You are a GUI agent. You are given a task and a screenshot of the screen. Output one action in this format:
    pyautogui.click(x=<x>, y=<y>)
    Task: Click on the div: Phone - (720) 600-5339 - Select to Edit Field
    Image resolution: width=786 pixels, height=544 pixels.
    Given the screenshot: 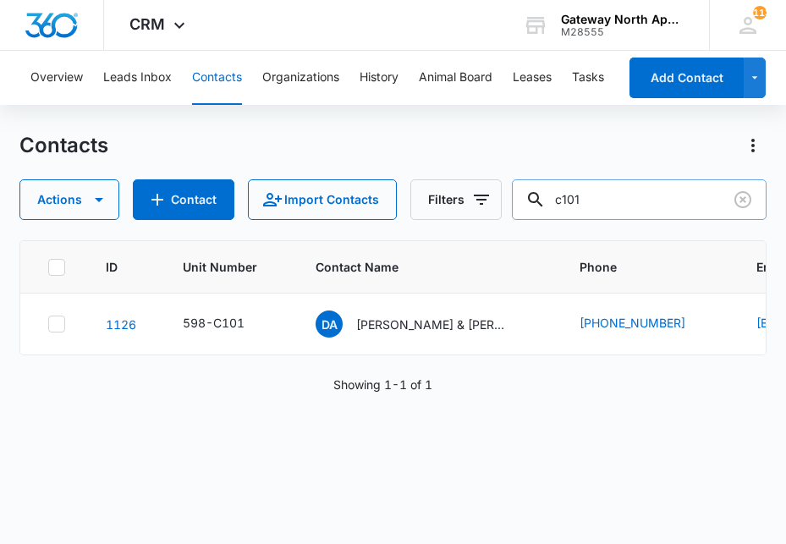 What is the action you would take?
    pyautogui.click(x=647, y=324)
    